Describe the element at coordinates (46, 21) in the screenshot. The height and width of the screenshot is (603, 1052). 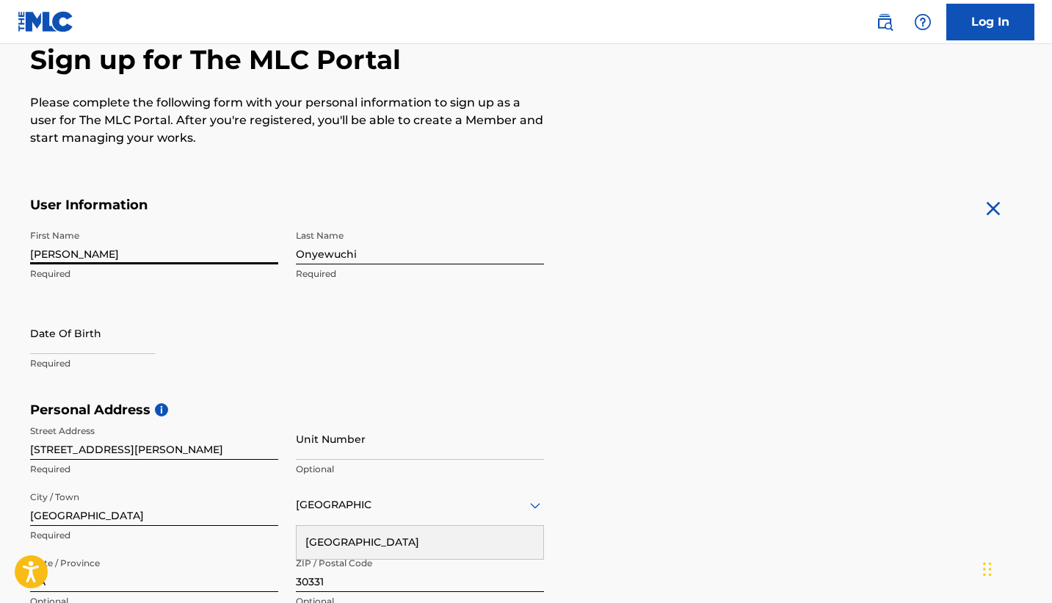
I see `img: MLC Logo` at that location.